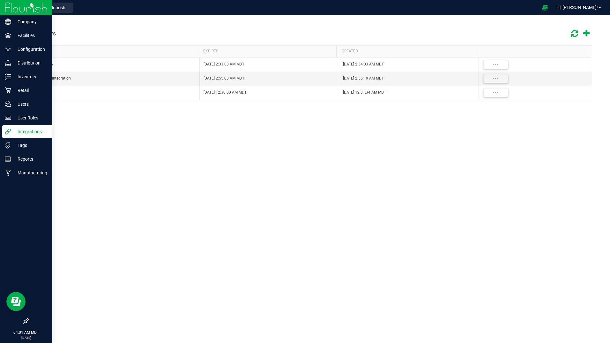  I want to click on inline-svg: Integrations, so click(8, 132).